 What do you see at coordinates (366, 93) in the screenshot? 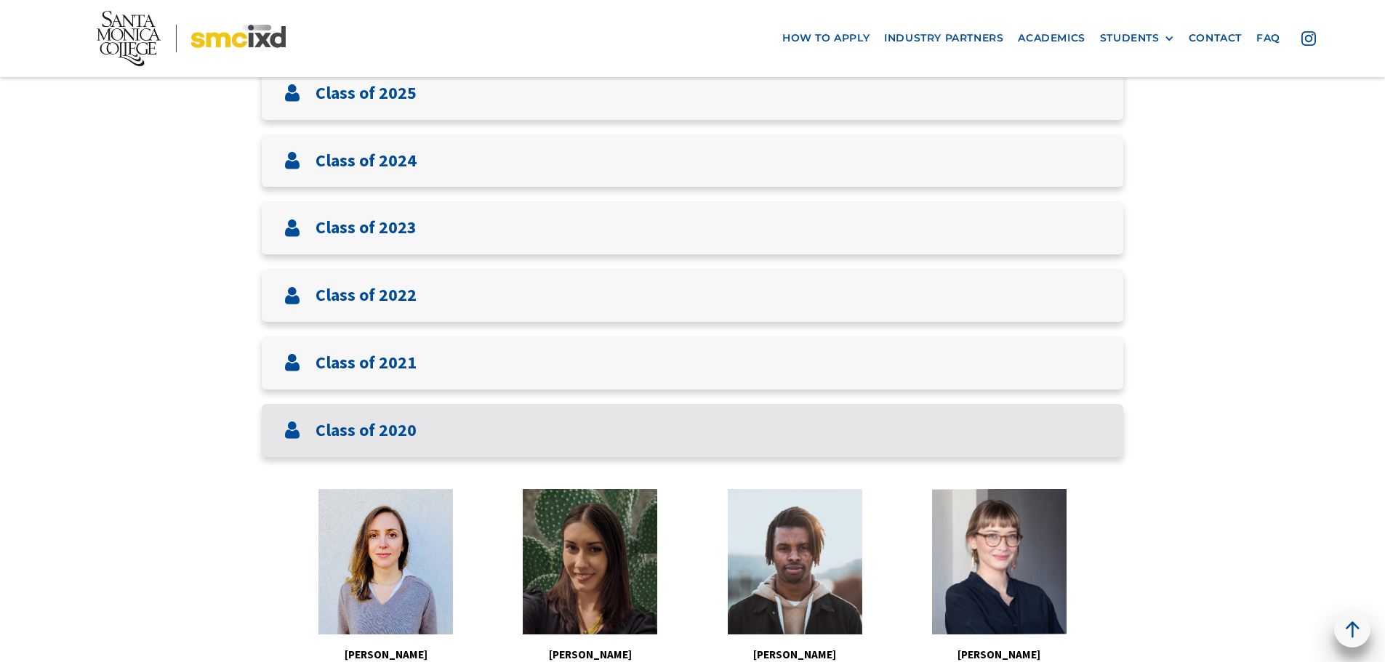
I see `h3: Class of 2025` at bounding box center [366, 93].